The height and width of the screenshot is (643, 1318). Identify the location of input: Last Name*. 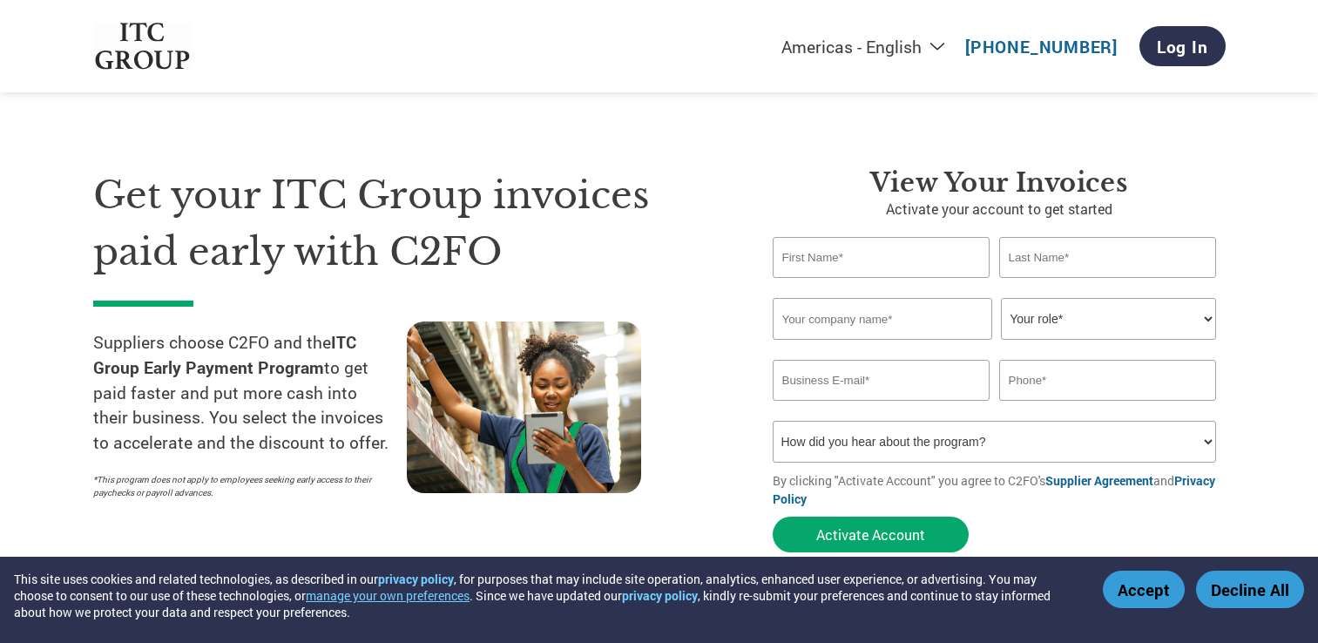
(1108, 257).